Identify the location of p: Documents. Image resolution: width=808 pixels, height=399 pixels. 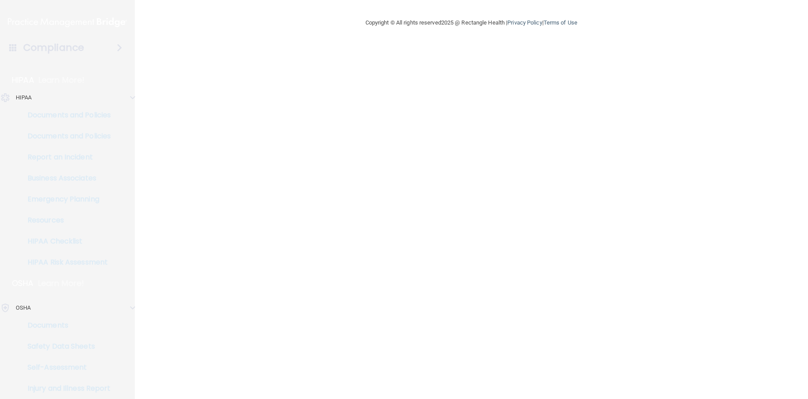
(65, 325).